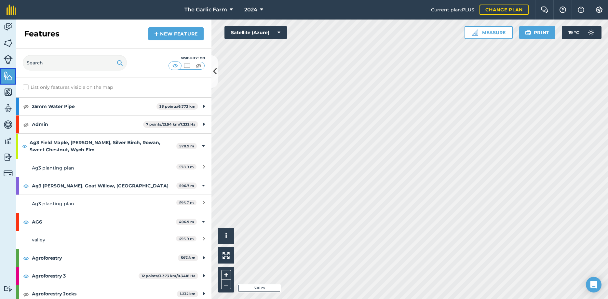 The image size is (608, 299). What do you see at coordinates (114, 222) in the screenshot?
I see `div: AG6496.9 m` at bounding box center [114, 222].